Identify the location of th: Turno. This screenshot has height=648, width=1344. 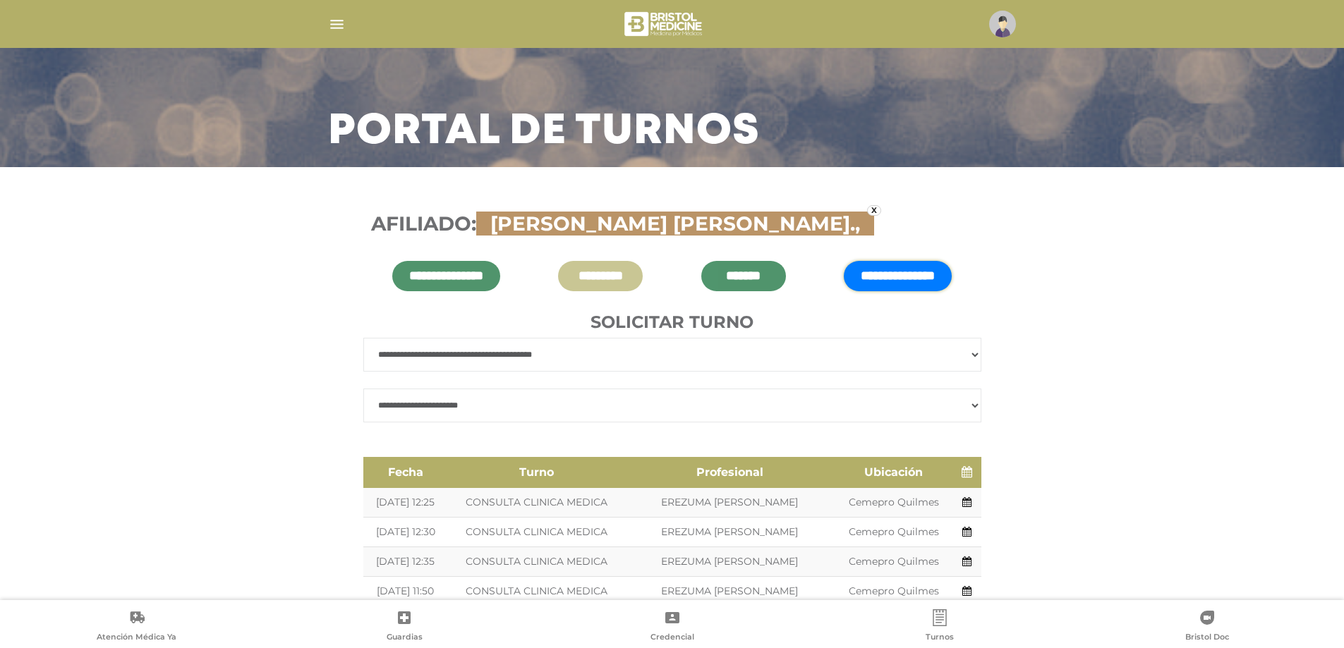
(536, 473).